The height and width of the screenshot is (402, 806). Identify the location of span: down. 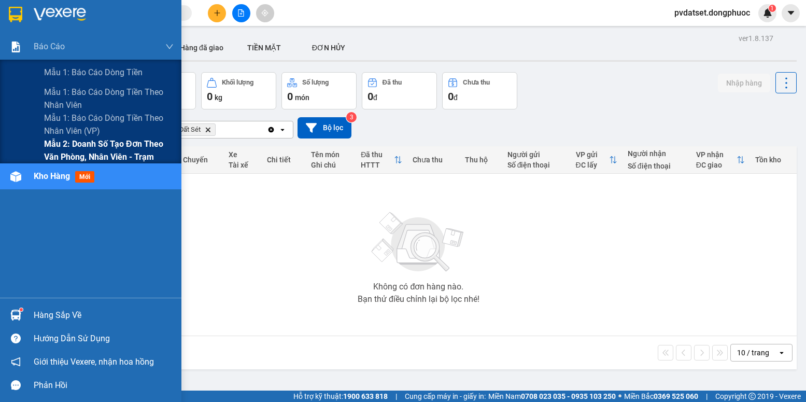
(169, 47).